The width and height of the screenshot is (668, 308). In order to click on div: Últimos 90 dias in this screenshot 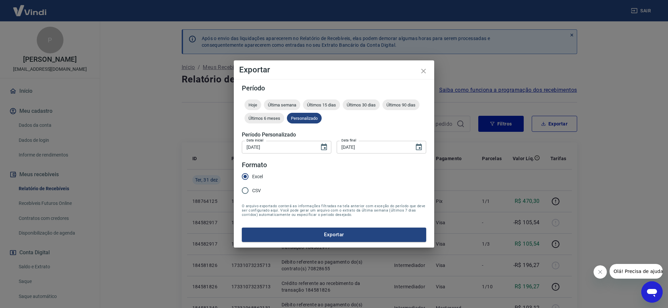, I will do `click(401, 105)`.